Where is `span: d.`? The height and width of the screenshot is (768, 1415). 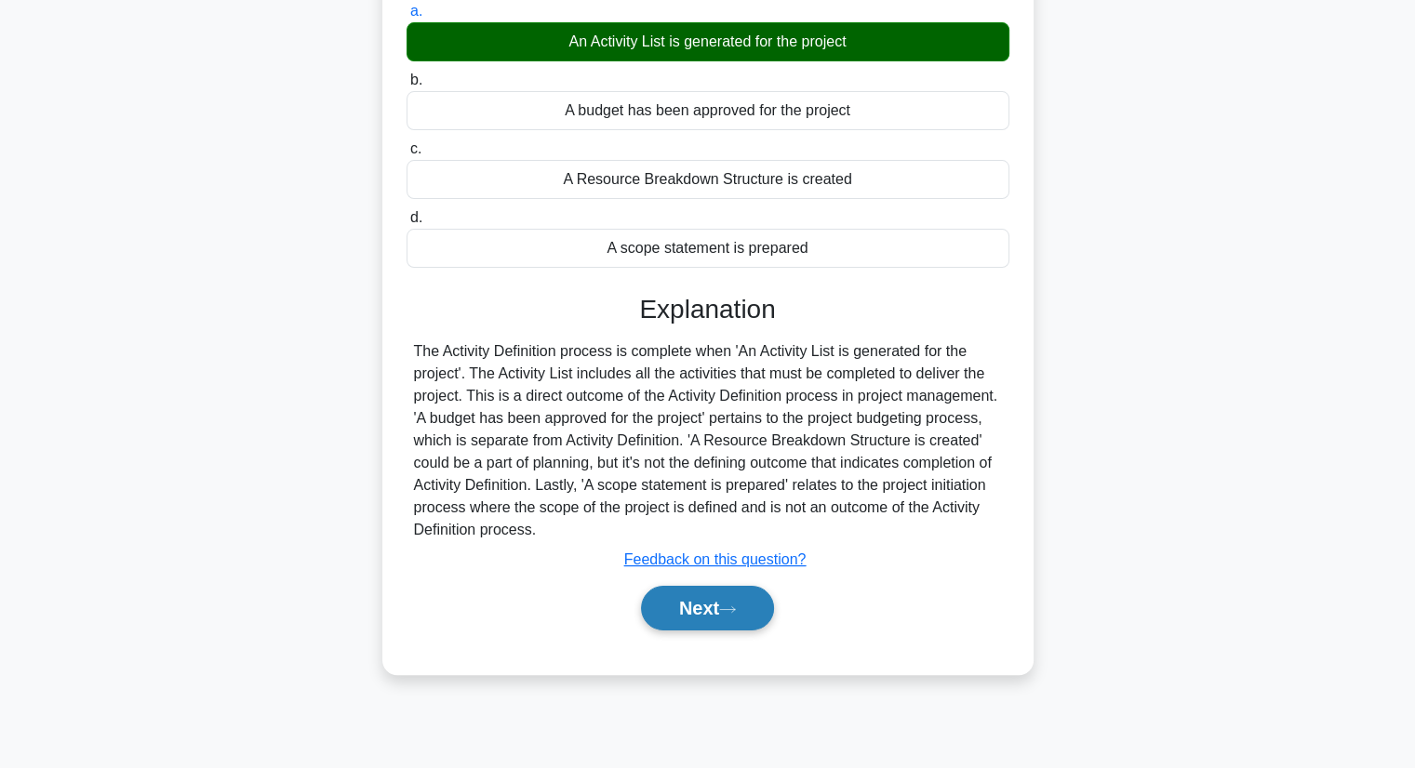 span: d. is located at coordinates (416, 217).